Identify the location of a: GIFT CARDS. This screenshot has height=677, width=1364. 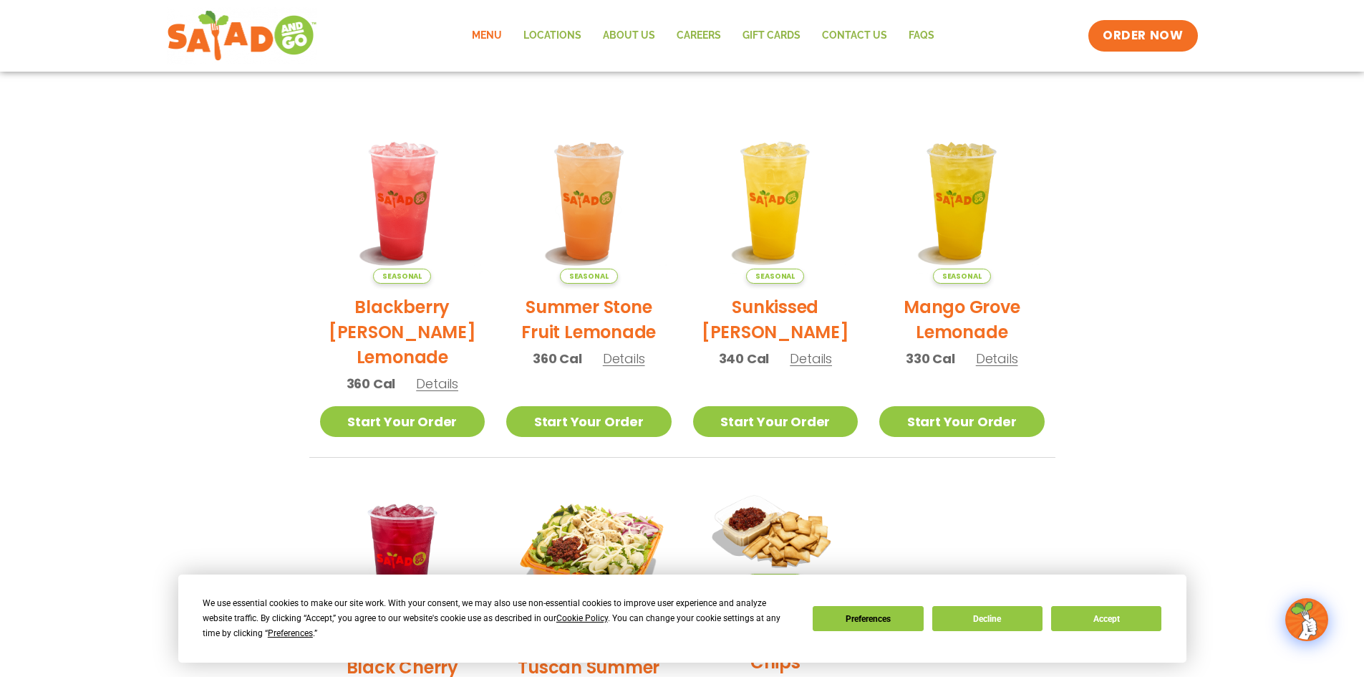
(771, 36).